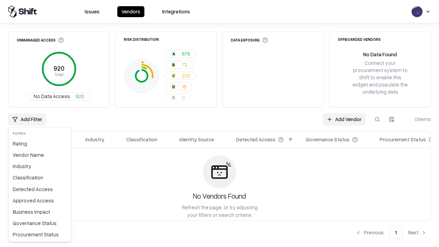  What do you see at coordinates (40, 189) in the screenshot?
I see `div: Detected Access` at bounding box center [40, 189].